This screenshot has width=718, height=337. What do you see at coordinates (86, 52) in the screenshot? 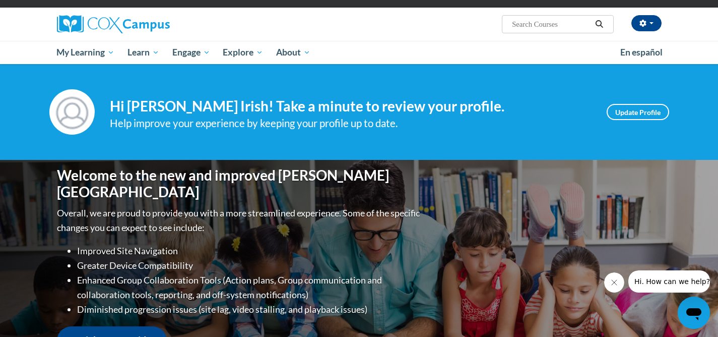
I see `a: My Learning` at bounding box center [86, 52].